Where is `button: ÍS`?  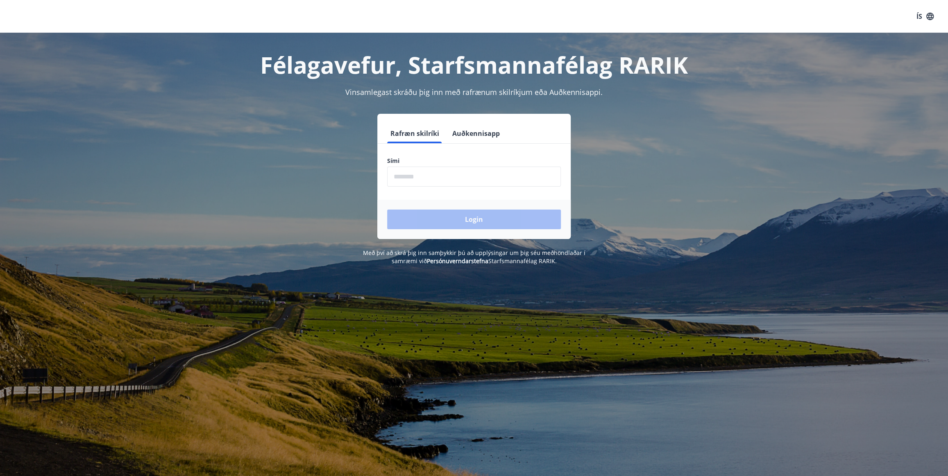 button: ÍS is located at coordinates (925, 16).